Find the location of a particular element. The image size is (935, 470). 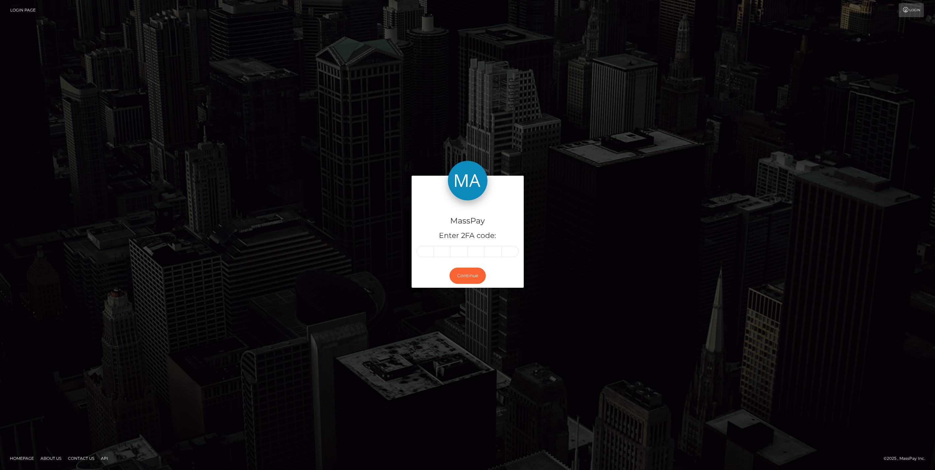

h5: Enter 2FA code: is located at coordinates (468, 236).